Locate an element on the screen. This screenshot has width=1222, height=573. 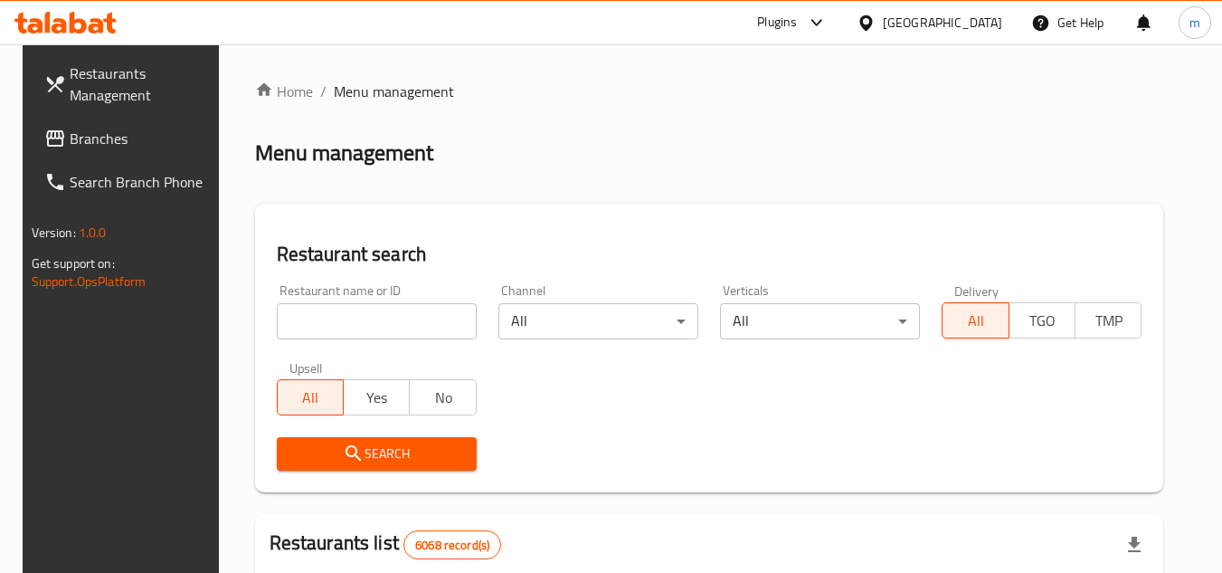
a: Branches is located at coordinates (128, 138).